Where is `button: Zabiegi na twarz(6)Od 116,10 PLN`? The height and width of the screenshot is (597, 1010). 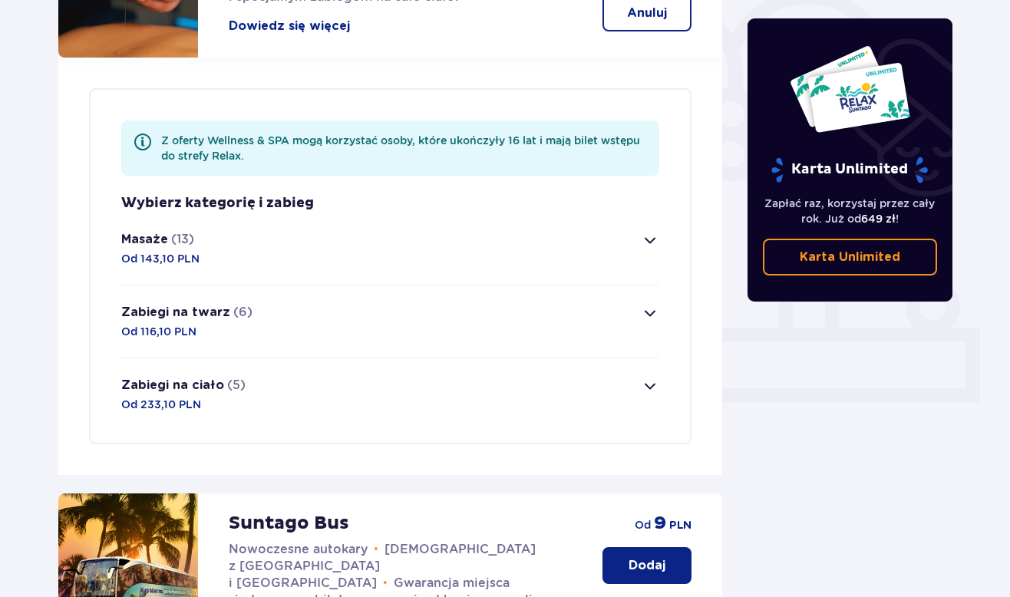 button: Zabiegi na twarz(6)Od 116,10 PLN is located at coordinates (390, 322).